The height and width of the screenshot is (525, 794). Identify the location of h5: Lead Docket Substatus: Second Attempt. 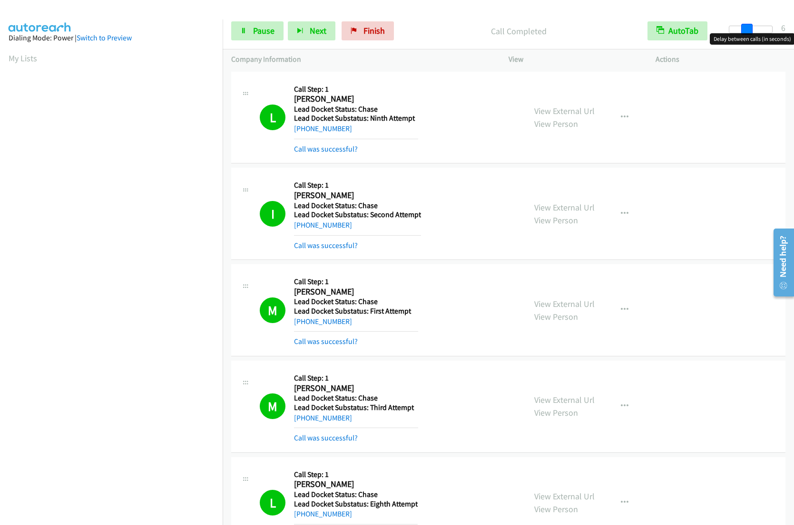
(357, 215).